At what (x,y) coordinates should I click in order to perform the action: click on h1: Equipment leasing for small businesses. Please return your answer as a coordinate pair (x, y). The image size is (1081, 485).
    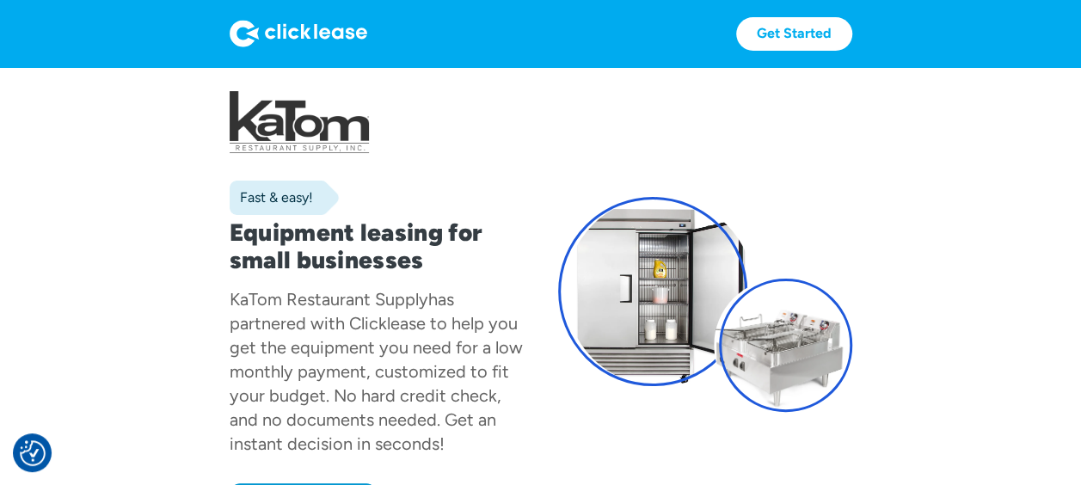
    Looking at the image, I should click on (377, 246).